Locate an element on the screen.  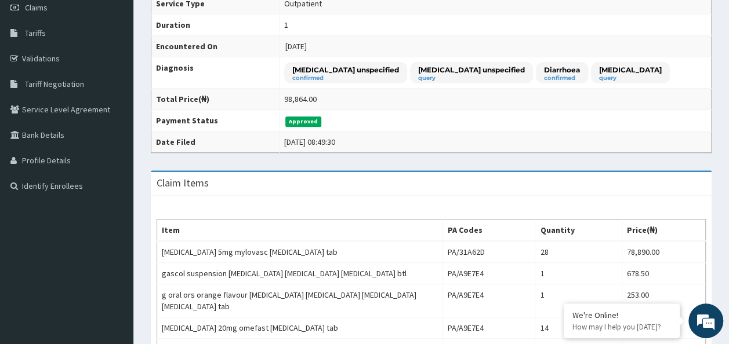
th: Diagnosis is located at coordinates (215, 73).